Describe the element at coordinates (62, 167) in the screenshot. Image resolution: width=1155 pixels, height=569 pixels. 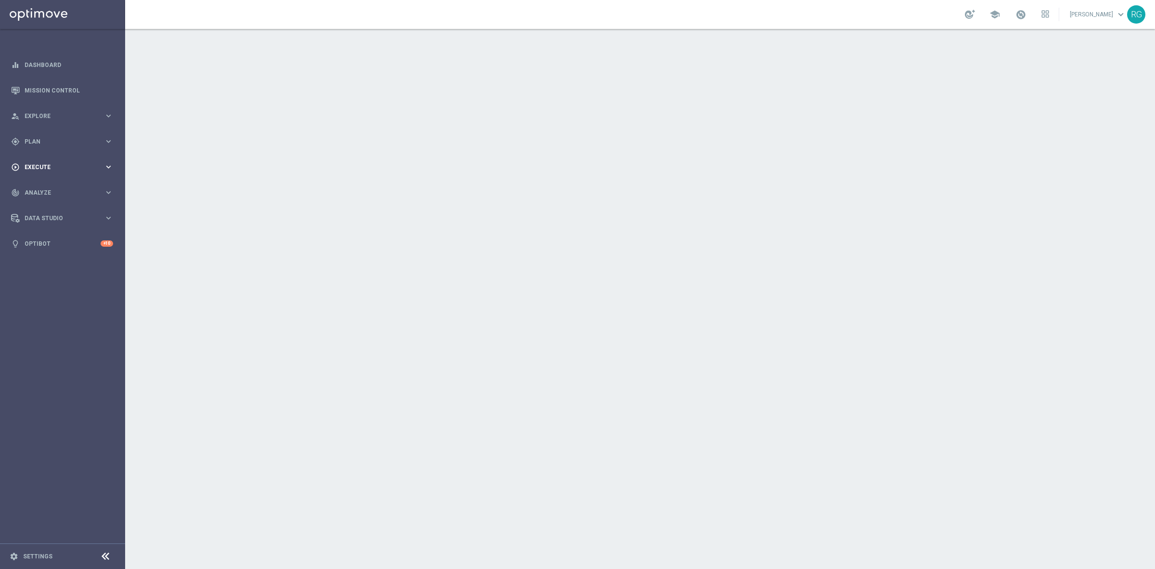
I see `div: play_circle_outline Execute keyboard_arrow_right` at that location.